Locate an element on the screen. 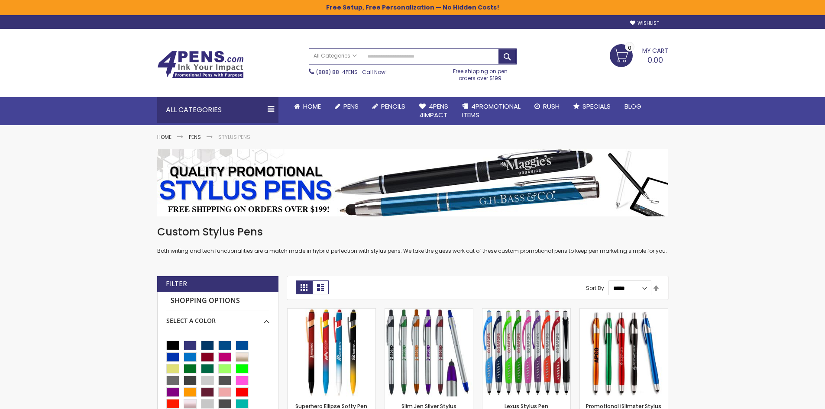  div: Free shipping on pen orders over $199 is located at coordinates (480, 73).